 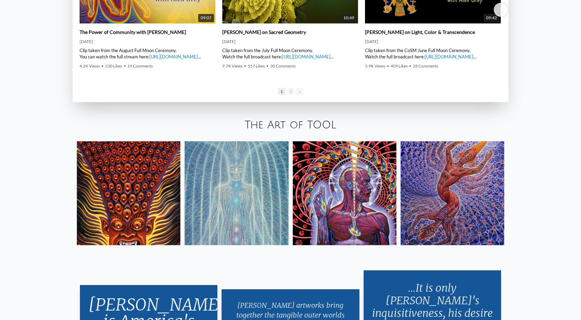 What do you see at coordinates (283, 66) in the screenshot?
I see `span: 30 Comments` at bounding box center [283, 66].